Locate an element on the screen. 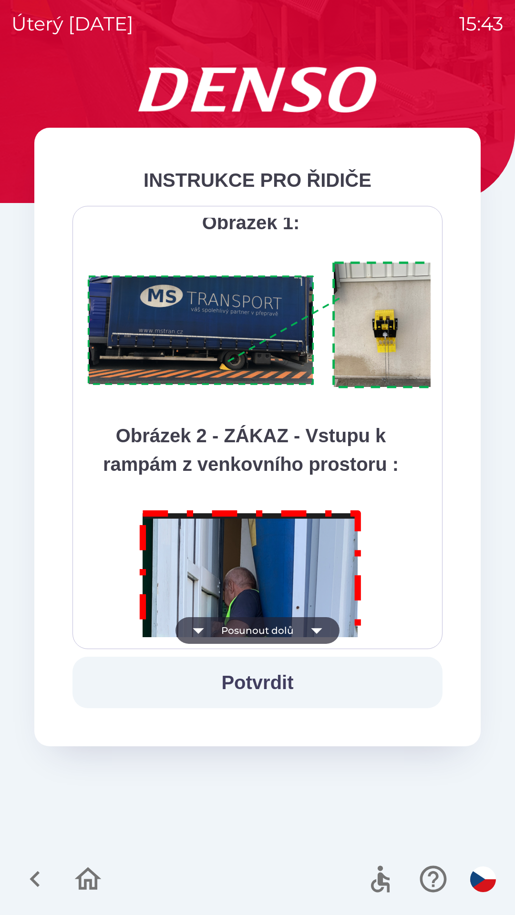  div: INSTRUKCE PRO ŘIDIČE is located at coordinates (257, 180).